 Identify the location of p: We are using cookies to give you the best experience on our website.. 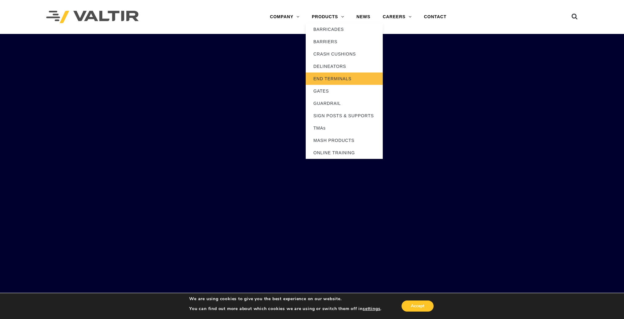
(285, 299).